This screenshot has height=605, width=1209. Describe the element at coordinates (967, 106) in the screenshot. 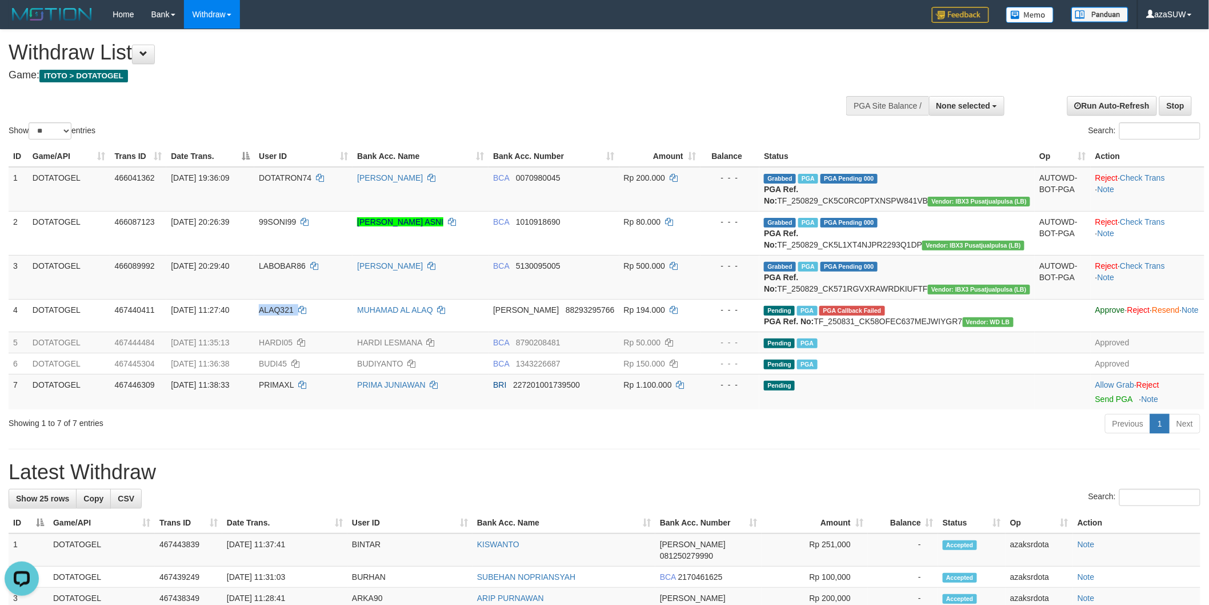

I see `button: None selected` at that location.